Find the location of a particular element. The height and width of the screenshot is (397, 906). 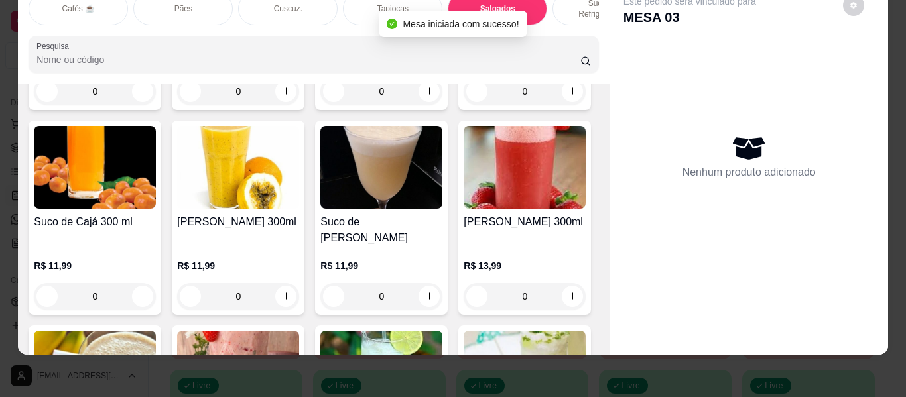

p: Pães is located at coordinates (183, 9).